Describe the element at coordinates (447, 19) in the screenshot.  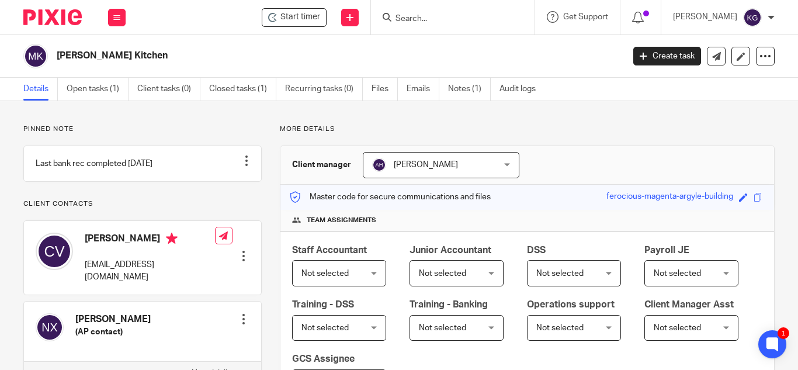
I see `input: Search` at that location.